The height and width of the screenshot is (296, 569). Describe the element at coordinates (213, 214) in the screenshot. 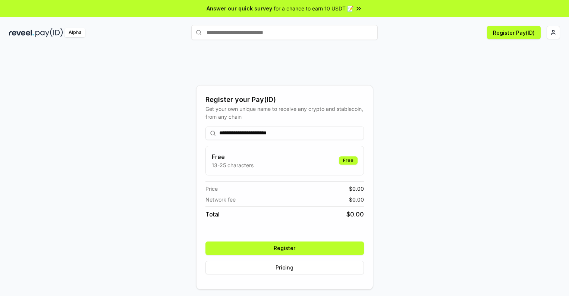

I see `span: Total` at that location.